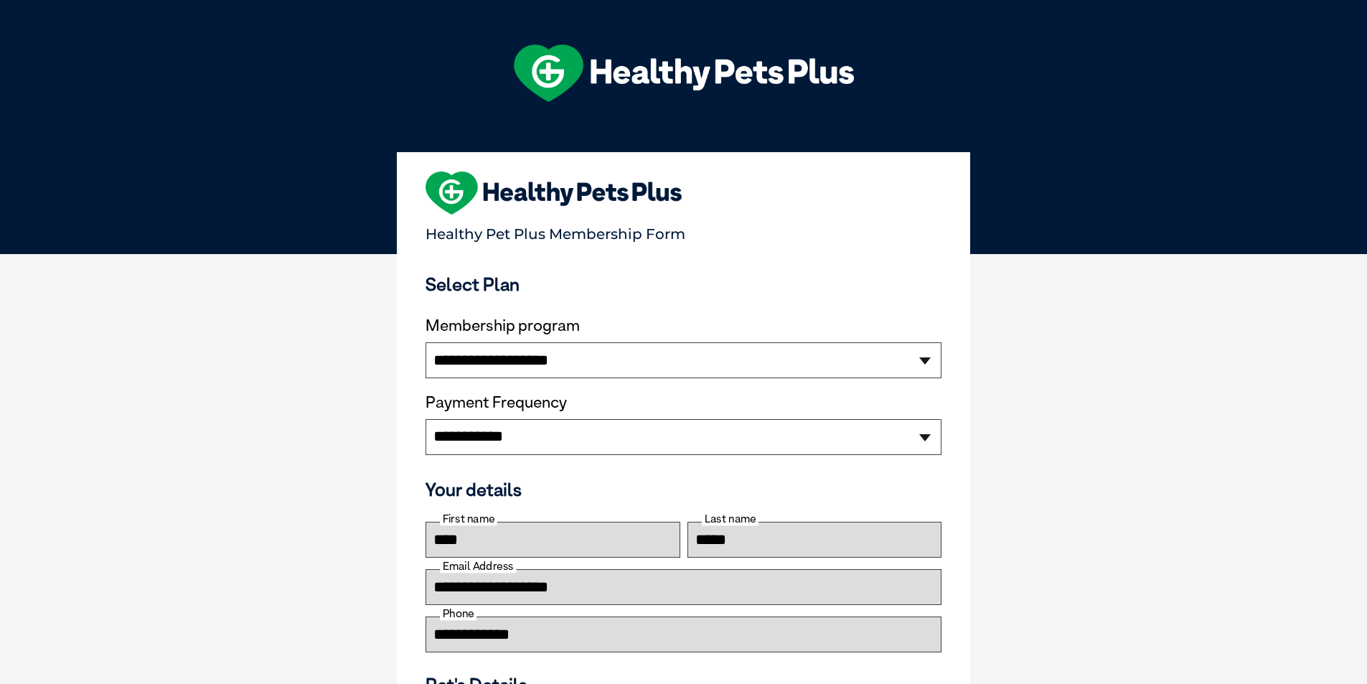 The width and height of the screenshot is (1367, 684). What do you see at coordinates (684, 73) in the screenshot?
I see `img: hpp-logo-landscape-green-white.png` at bounding box center [684, 73].